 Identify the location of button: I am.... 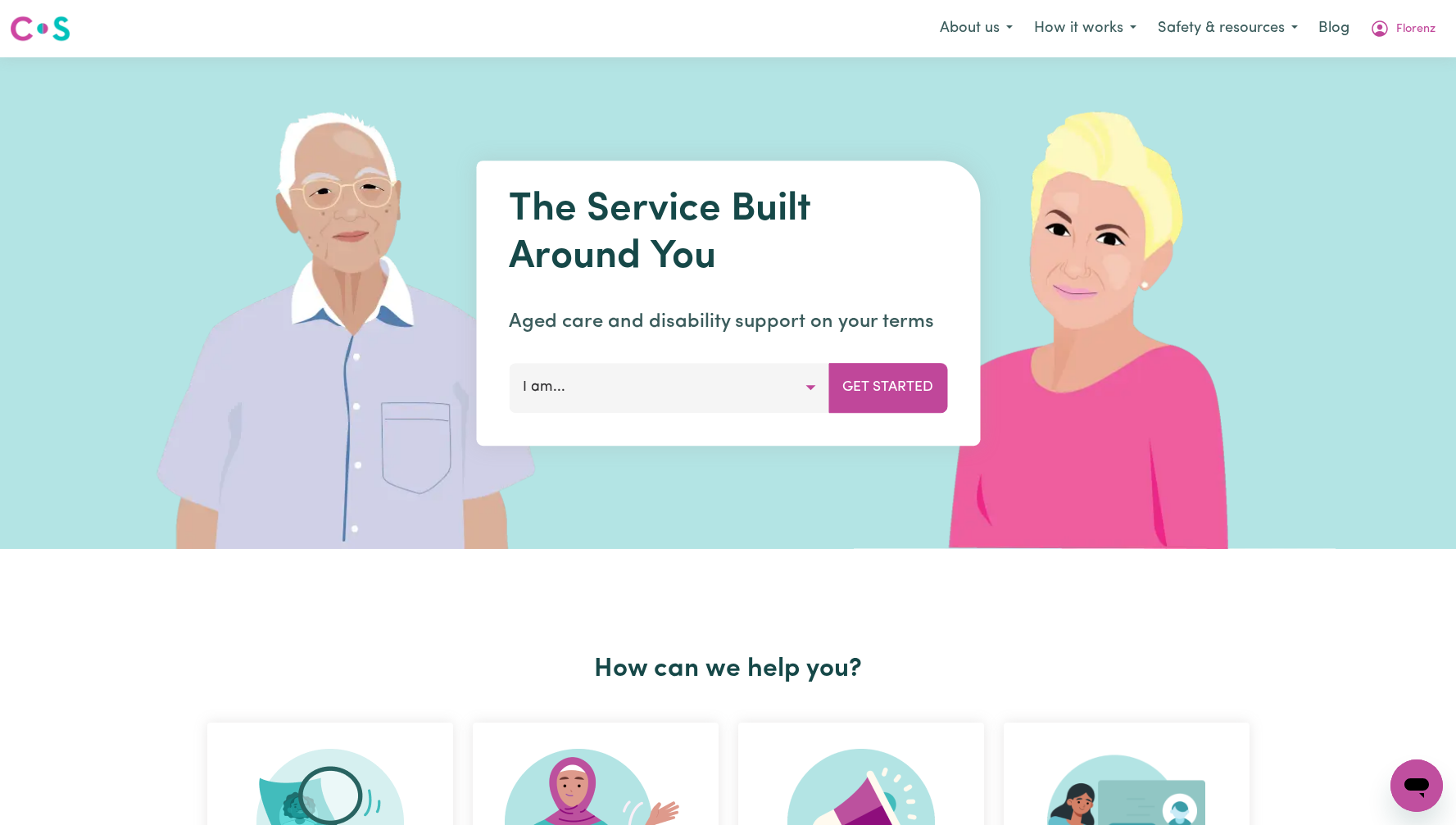
(669, 387).